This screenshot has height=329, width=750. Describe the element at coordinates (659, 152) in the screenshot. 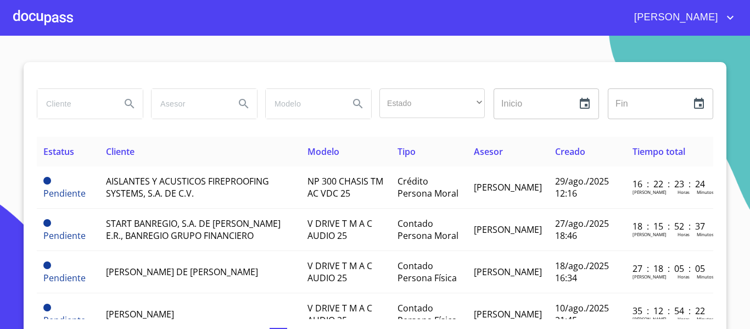

I see `span: Tiempo total` at that location.